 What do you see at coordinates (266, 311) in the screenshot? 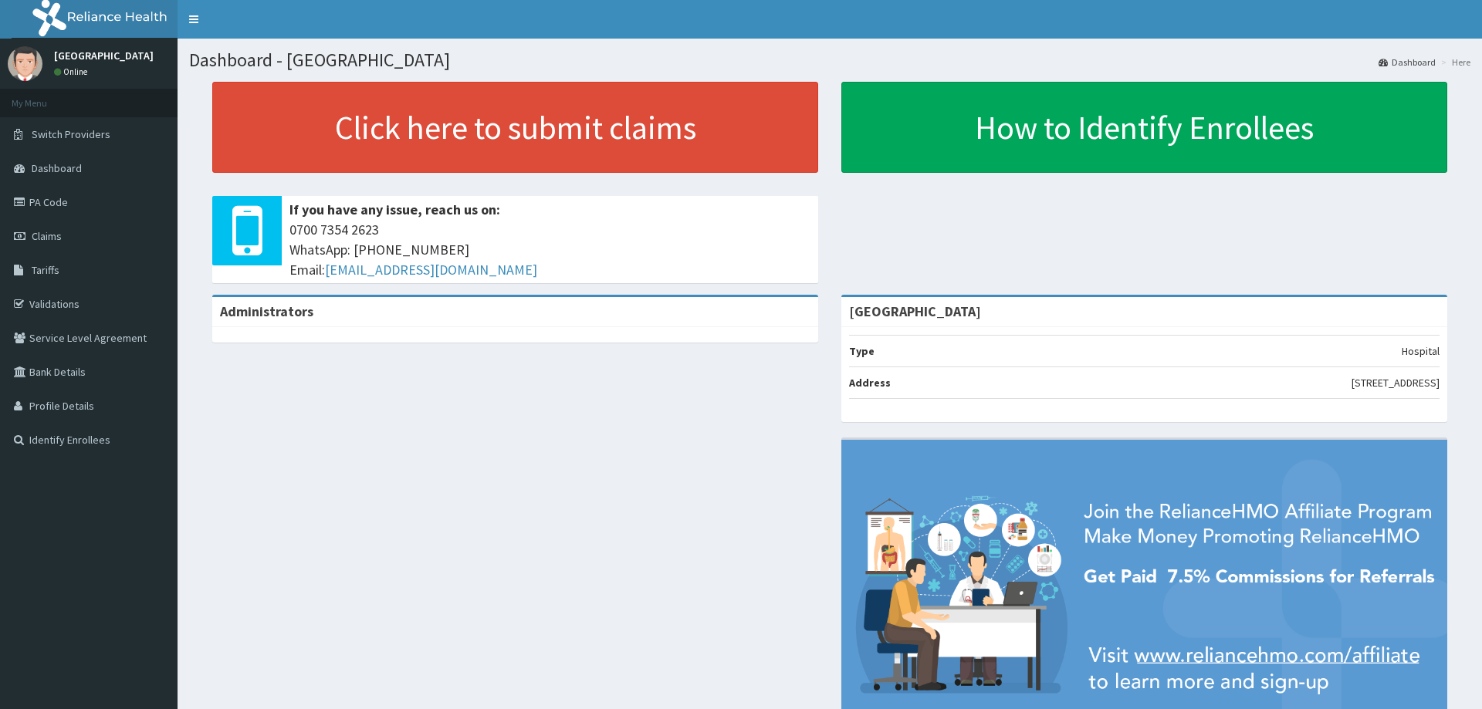
I see `b: Administrators` at bounding box center [266, 311].